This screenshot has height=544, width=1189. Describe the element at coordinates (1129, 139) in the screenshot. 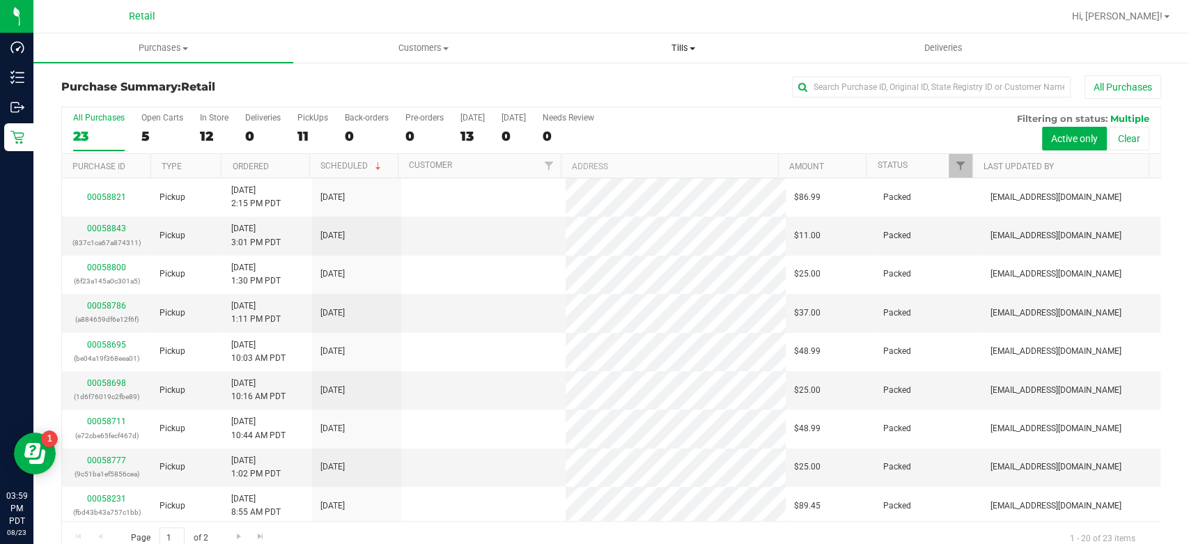

I see `button: Clear` at that location.